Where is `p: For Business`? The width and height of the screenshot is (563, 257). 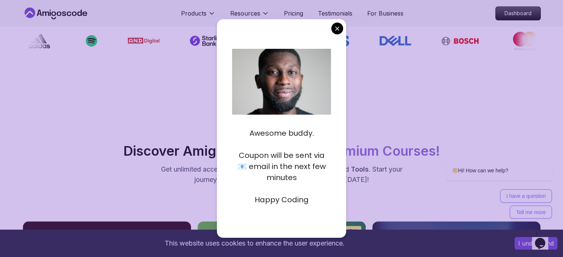
p: For Business is located at coordinates (385, 13).